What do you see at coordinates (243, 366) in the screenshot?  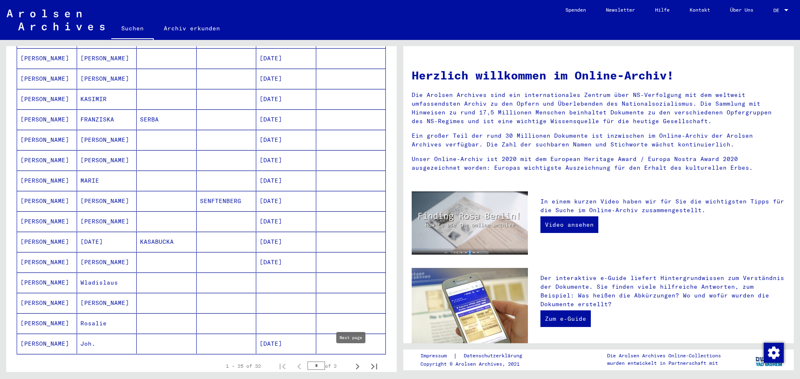 I see `div: 1 – 25 of 32` at bounding box center [243, 366].